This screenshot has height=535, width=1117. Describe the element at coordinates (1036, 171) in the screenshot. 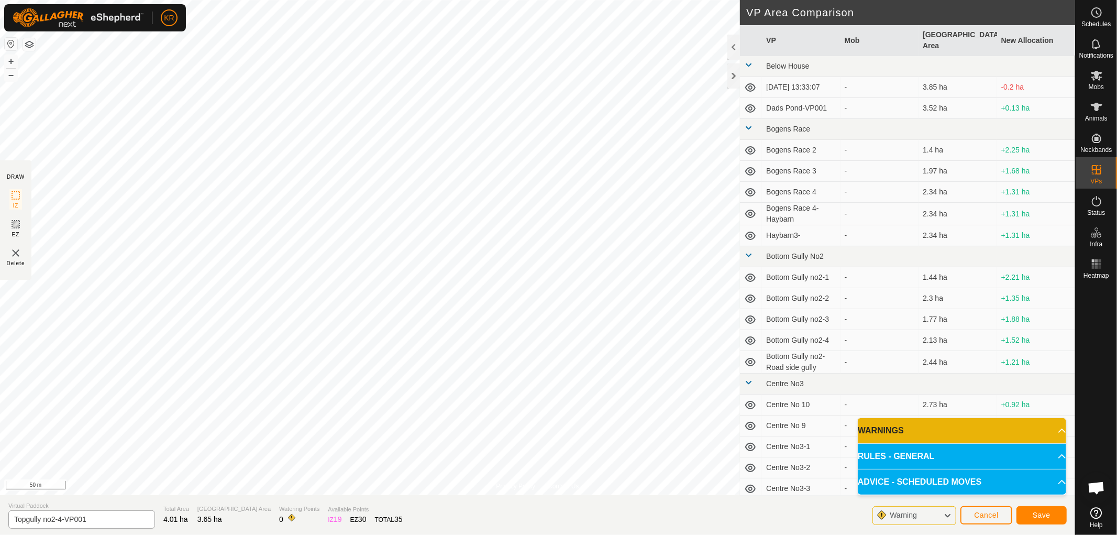

I see `td: +1.68 ha` at that location.